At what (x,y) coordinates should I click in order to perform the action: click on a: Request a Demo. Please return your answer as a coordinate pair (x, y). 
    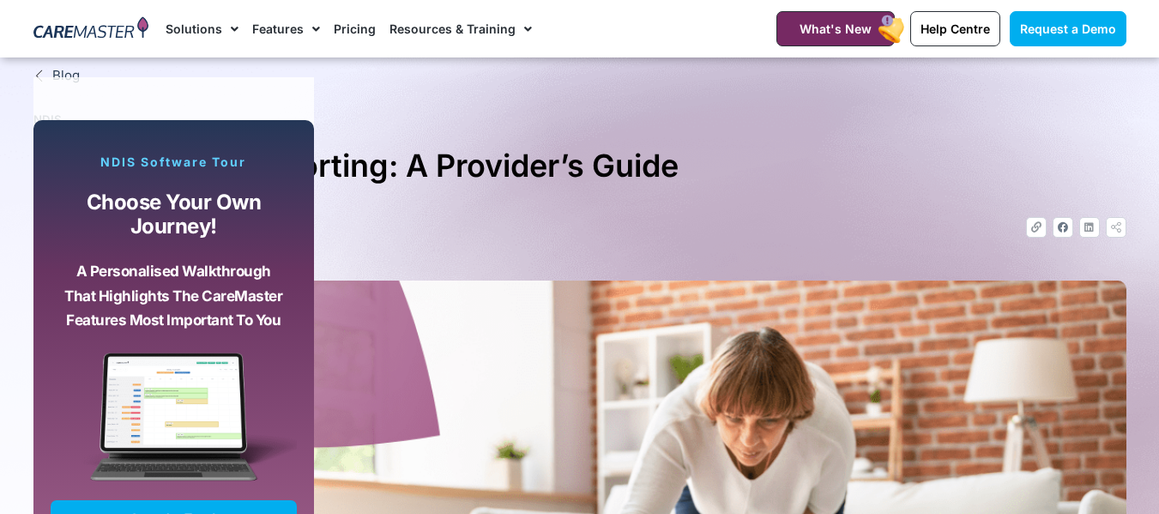
    Looking at the image, I should click on (1068, 28).